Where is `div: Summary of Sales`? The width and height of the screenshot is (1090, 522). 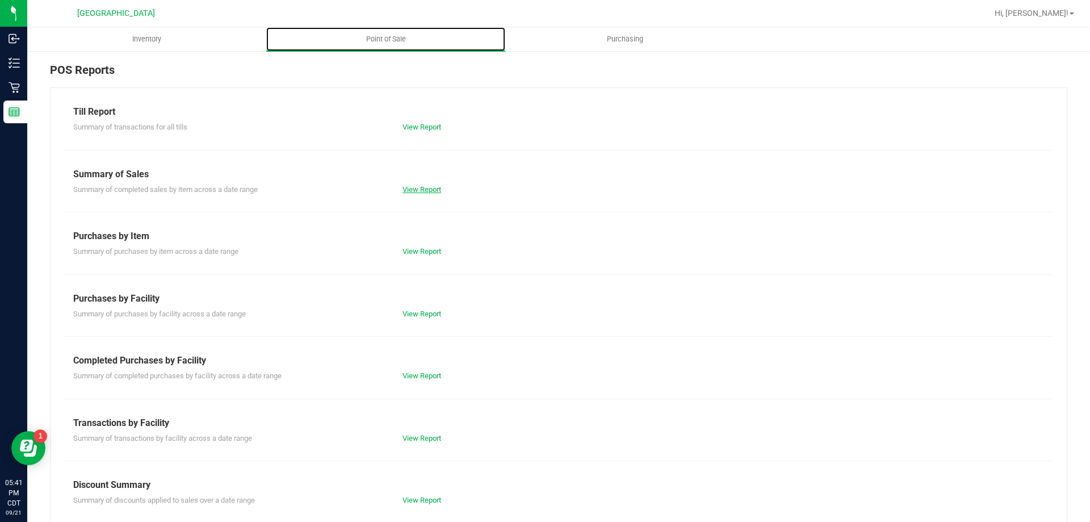 div: Summary of Sales is located at coordinates (559, 174).